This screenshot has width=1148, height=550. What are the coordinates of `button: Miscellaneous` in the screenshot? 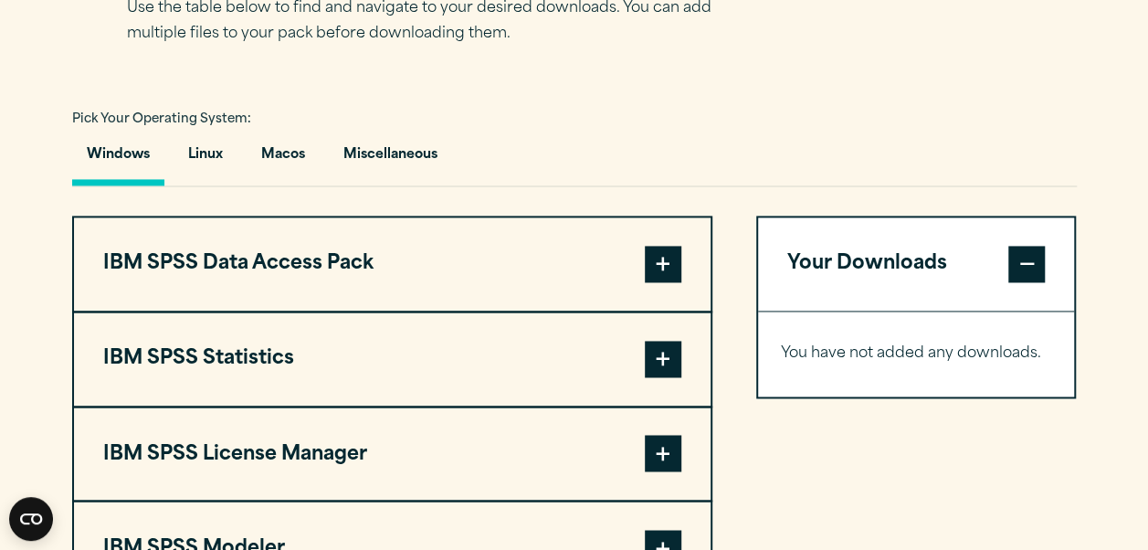 It's located at (390, 159).